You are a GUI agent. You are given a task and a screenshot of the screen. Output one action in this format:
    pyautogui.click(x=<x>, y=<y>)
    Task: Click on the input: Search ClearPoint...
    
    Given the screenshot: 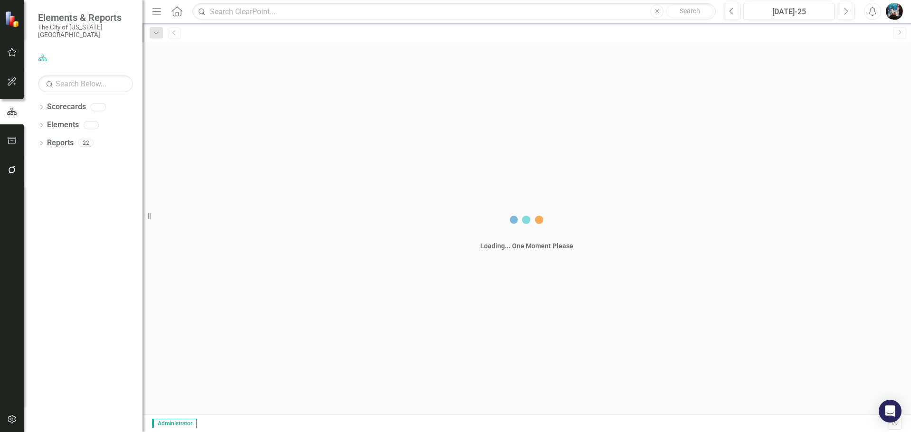 What is the action you would take?
    pyautogui.click(x=454, y=11)
    